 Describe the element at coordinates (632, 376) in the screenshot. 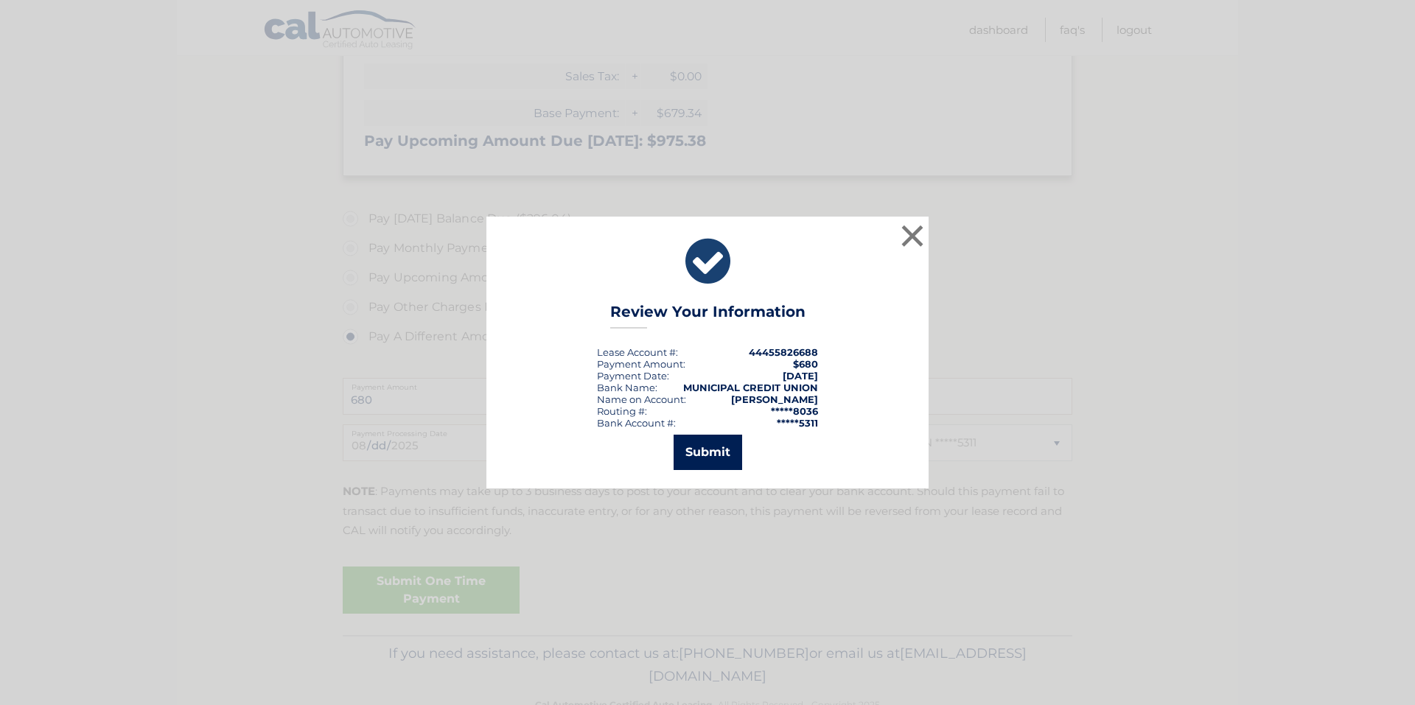

I see `span: Payment Date` at that location.